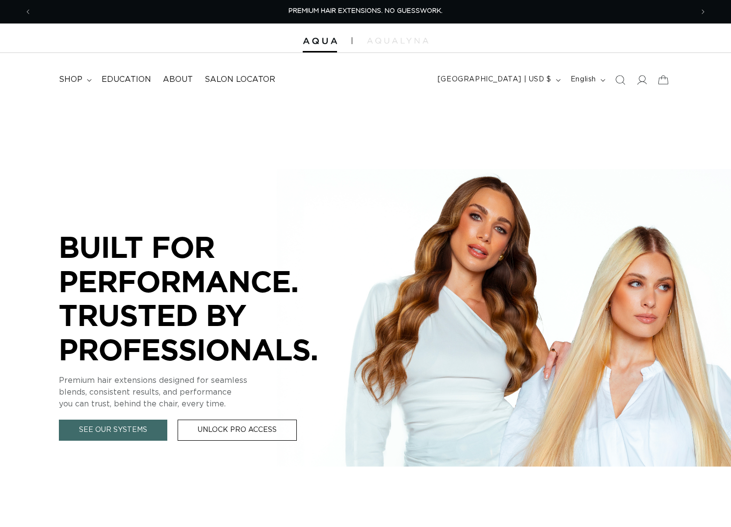  Describe the element at coordinates (74, 79) in the screenshot. I see `summary: shop` at that location.